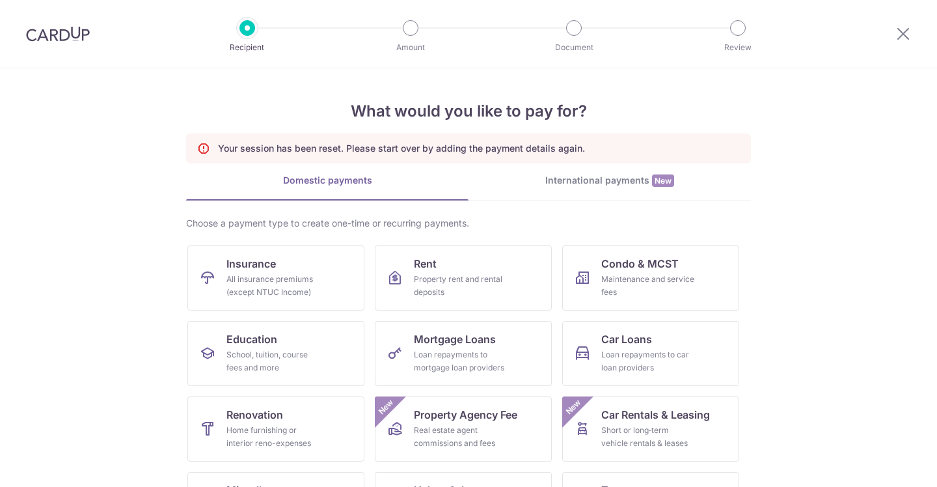 The width and height of the screenshot is (937, 487). What do you see at coordinates (651, 429) in the screenshot?
I see `a: Car Rentals & LeasingShort or long‑term vehicle rentals & leasesNew` at bounding box center [651, 429].